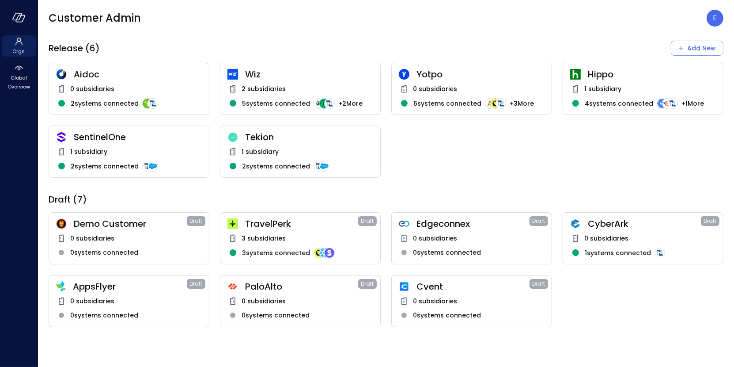 This screenshot has width=734, height=367. I want to click on img: euz2wel6fvrjeyhjwgr9, so click(233, 223).